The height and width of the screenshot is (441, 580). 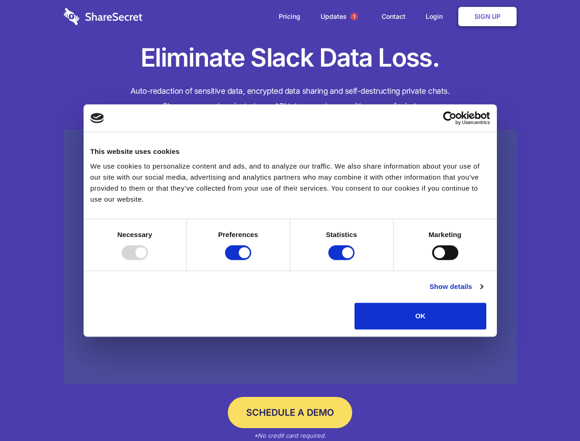 I want to click on strong: Marketing, so click(x=445, y=234).